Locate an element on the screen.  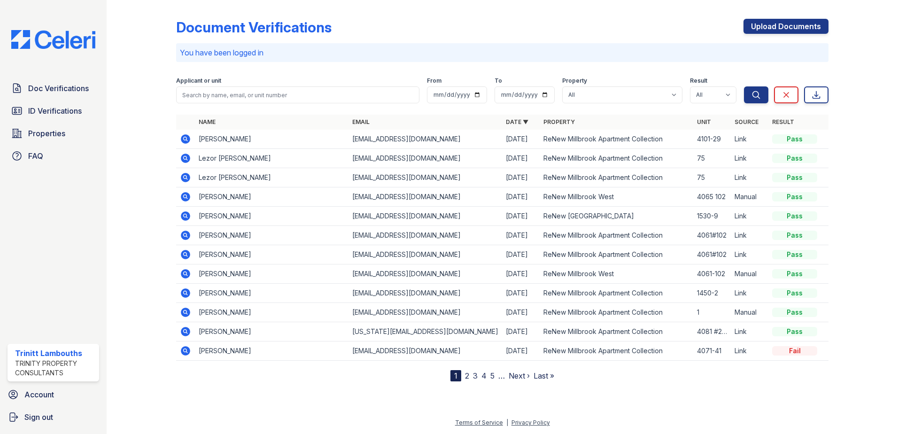
td: 1 is located at coordinates (712, 312).